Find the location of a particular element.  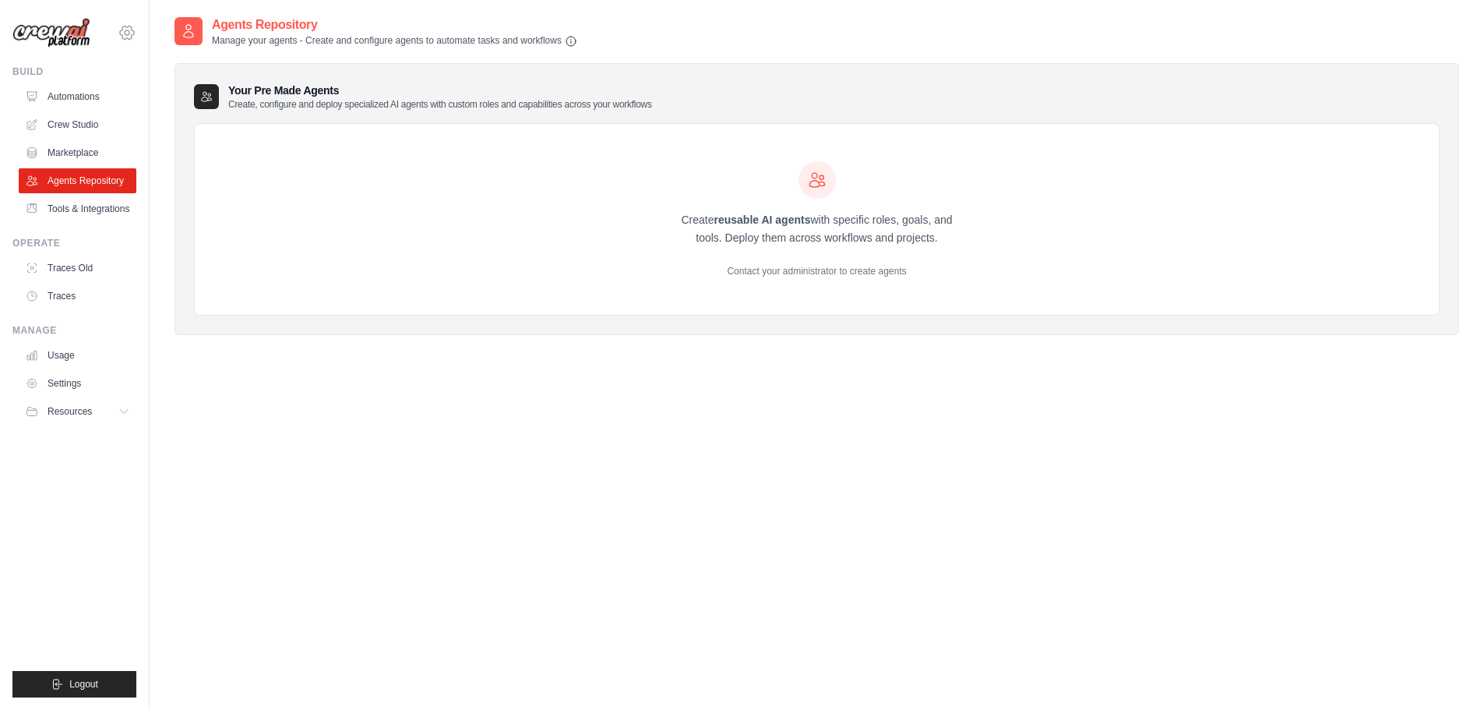

span: Logout is located at coordinates (83, 684).